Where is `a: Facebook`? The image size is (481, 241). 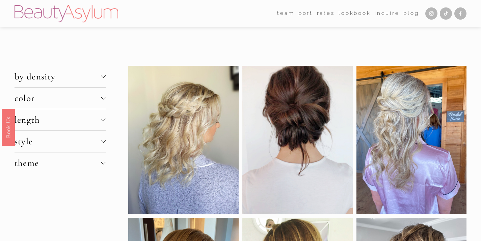 a: Facebook is located at coordinates (460, 14).